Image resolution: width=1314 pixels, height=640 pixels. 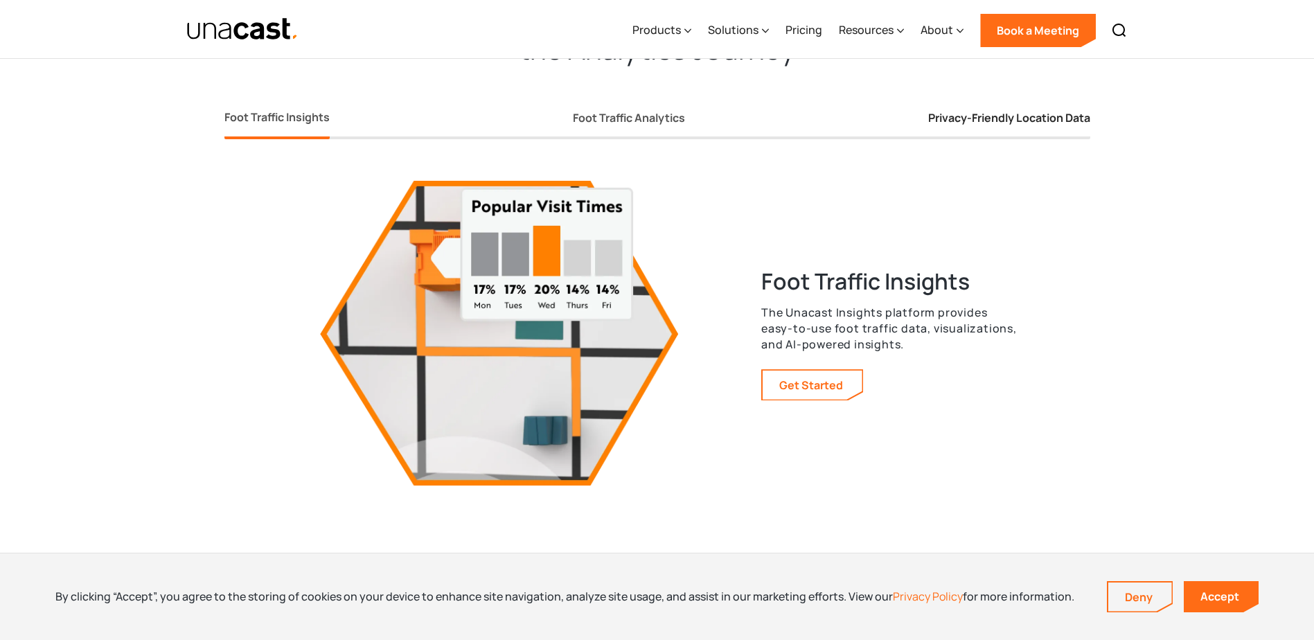 I want to click on div: Foot Traffic Insights, so click(x=277, y=117).